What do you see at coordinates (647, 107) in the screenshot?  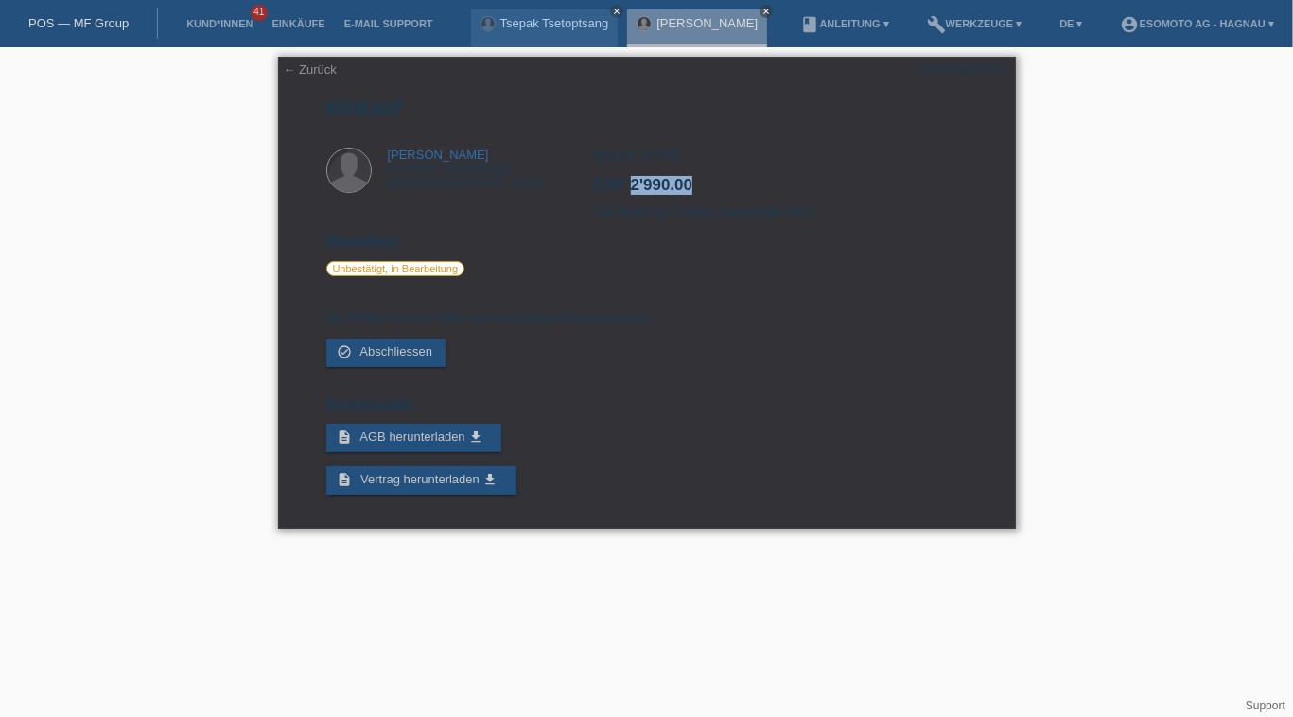 I see `h1: Einkauf` at bounding box center [647, 107].